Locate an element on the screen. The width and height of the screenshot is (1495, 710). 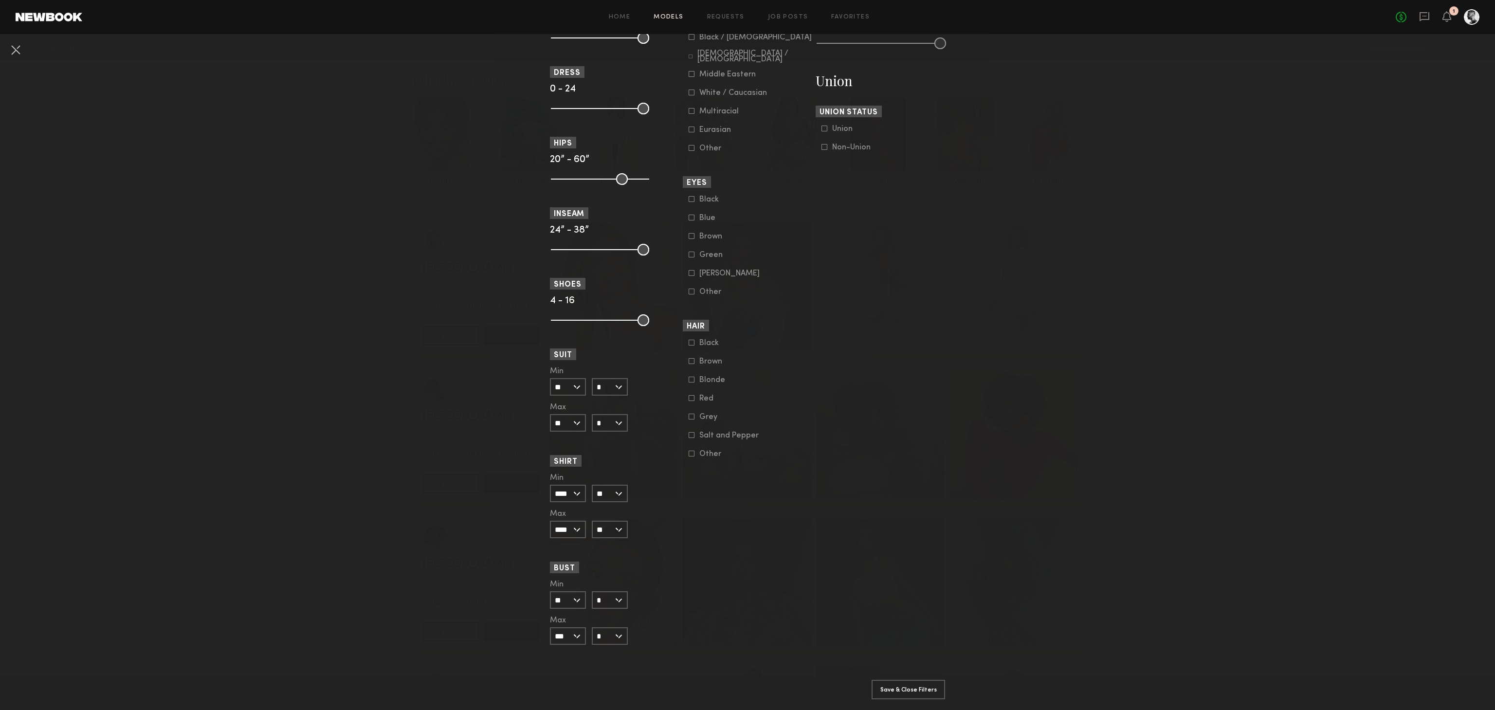
span: Hips is located at coordinates (563, 144).